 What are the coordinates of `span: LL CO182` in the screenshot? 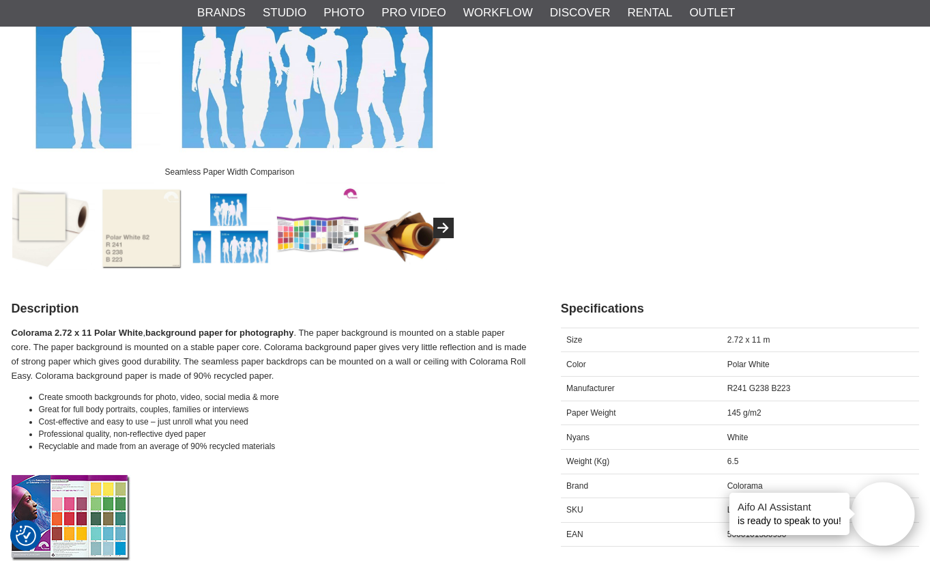 It's located at (746, 510).